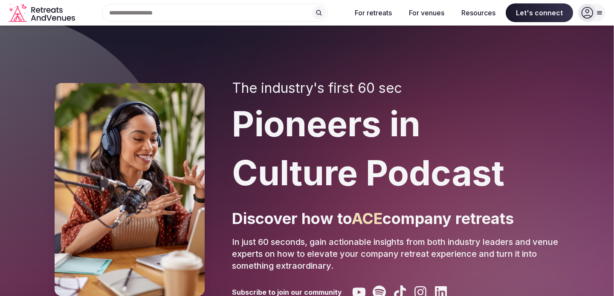  What do you see at coordinates (396, 88) in the screenshot?
I see `h2: The industry's first 60 sec` at bounding box center [396, 88].